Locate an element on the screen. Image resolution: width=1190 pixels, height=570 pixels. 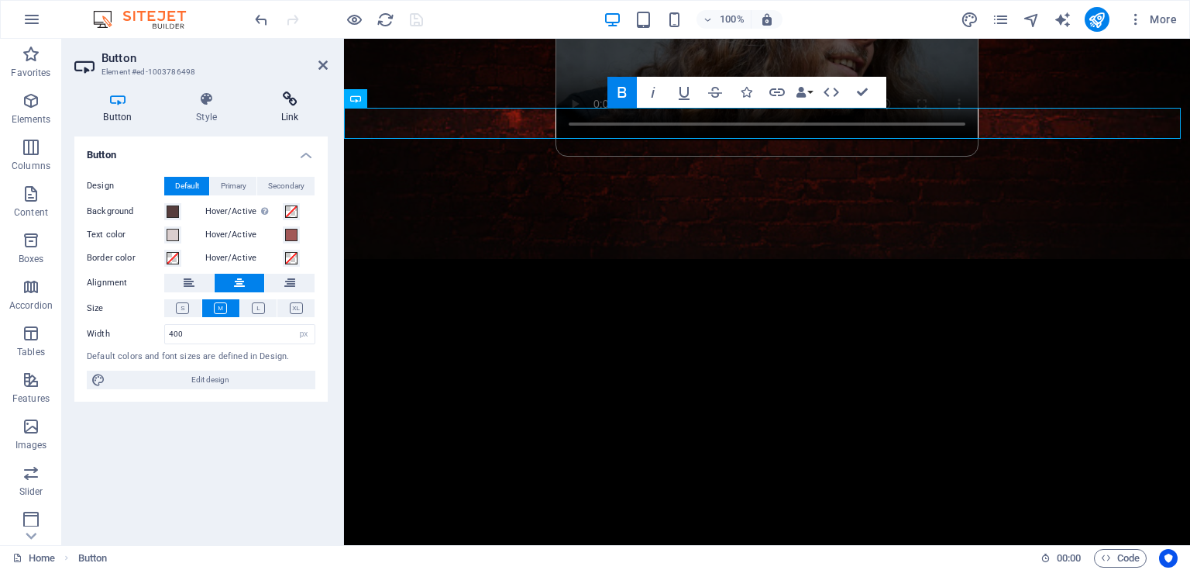
nav: breadcrumb is located at coordinates (93, 558).